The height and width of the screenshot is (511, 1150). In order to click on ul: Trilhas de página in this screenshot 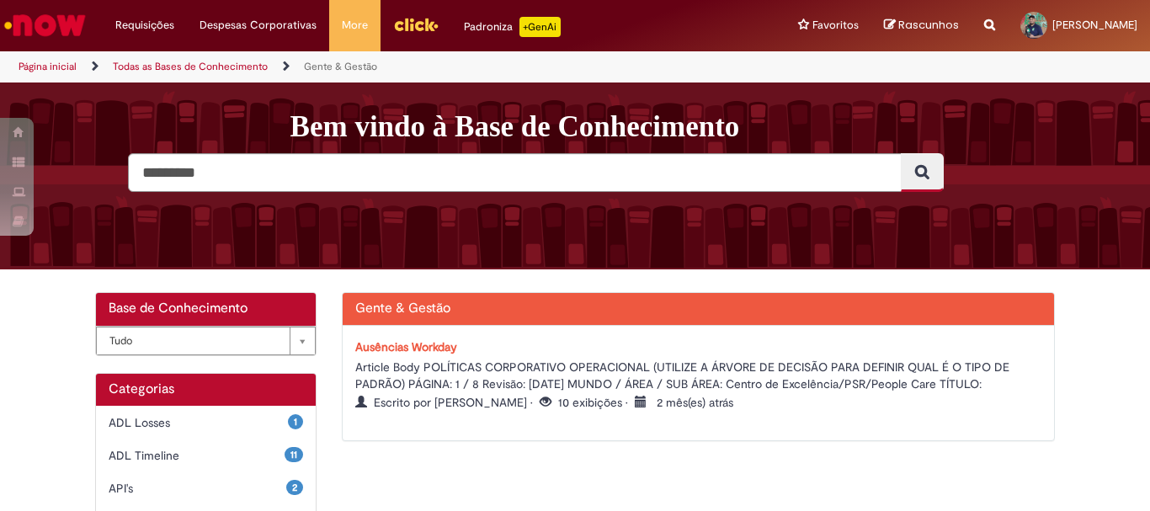, I will do `click(383, 66)`.